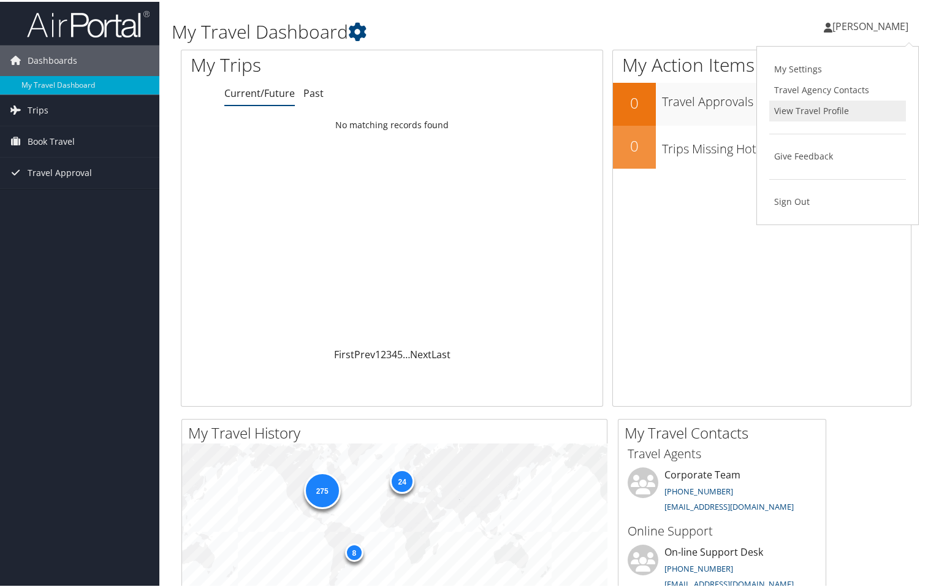  What do you see at coordinates (722, 529) in the screenshot?
I see `h3: Online Support` at bounding box center [722, 529].